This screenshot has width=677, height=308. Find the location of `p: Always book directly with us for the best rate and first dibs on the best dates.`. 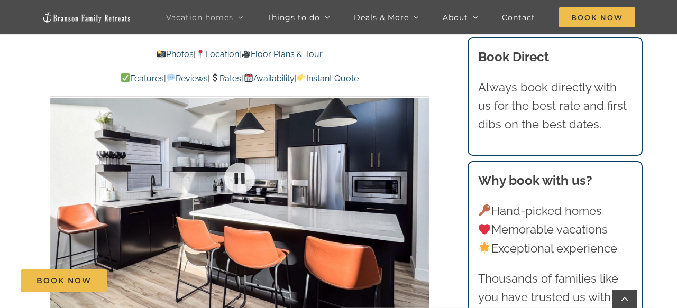

p: Always book directly with us for the best rate and first dibs on the best dates. is located at coordinates (555, 106).